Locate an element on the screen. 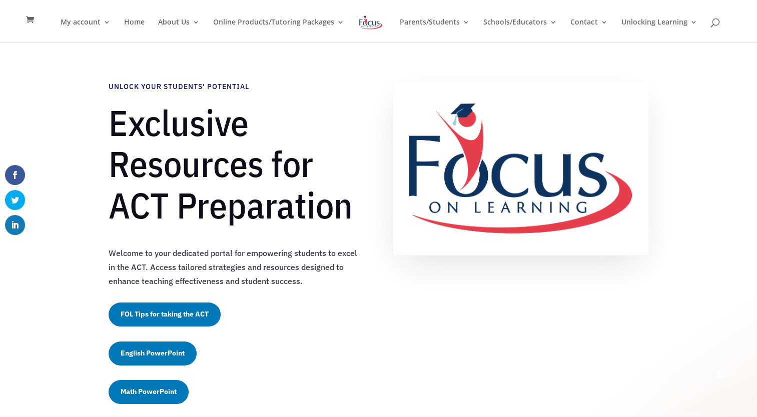  a: FOL Tips for taking the ACT is located at coordinates (165, 315).